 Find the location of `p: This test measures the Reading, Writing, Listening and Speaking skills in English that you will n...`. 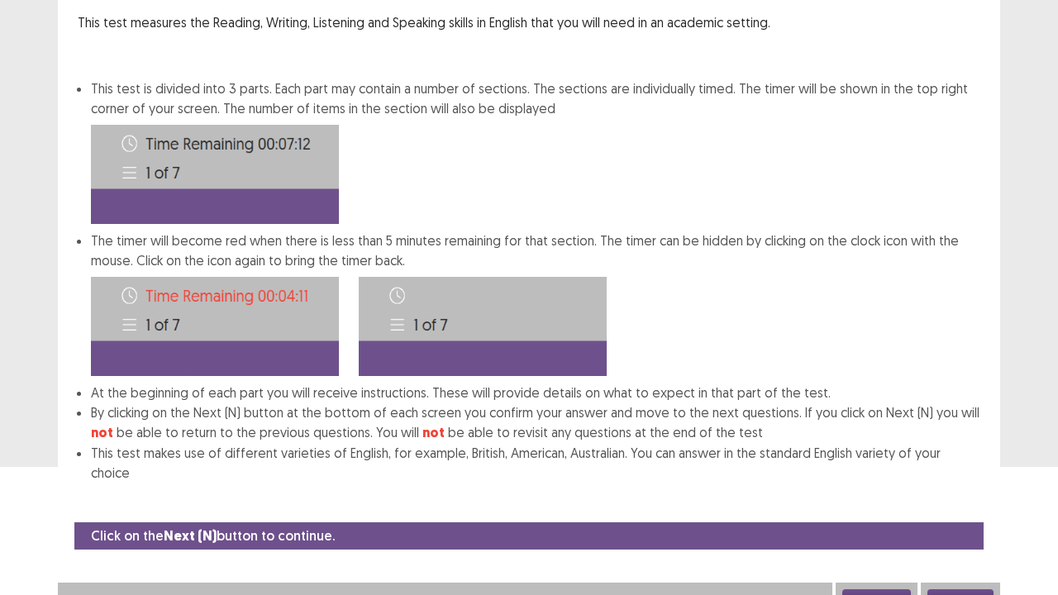

p: This test measures the Reading, Writing, Listening and Speaking skills in English that you will n... is located at coordinates (529, 22).